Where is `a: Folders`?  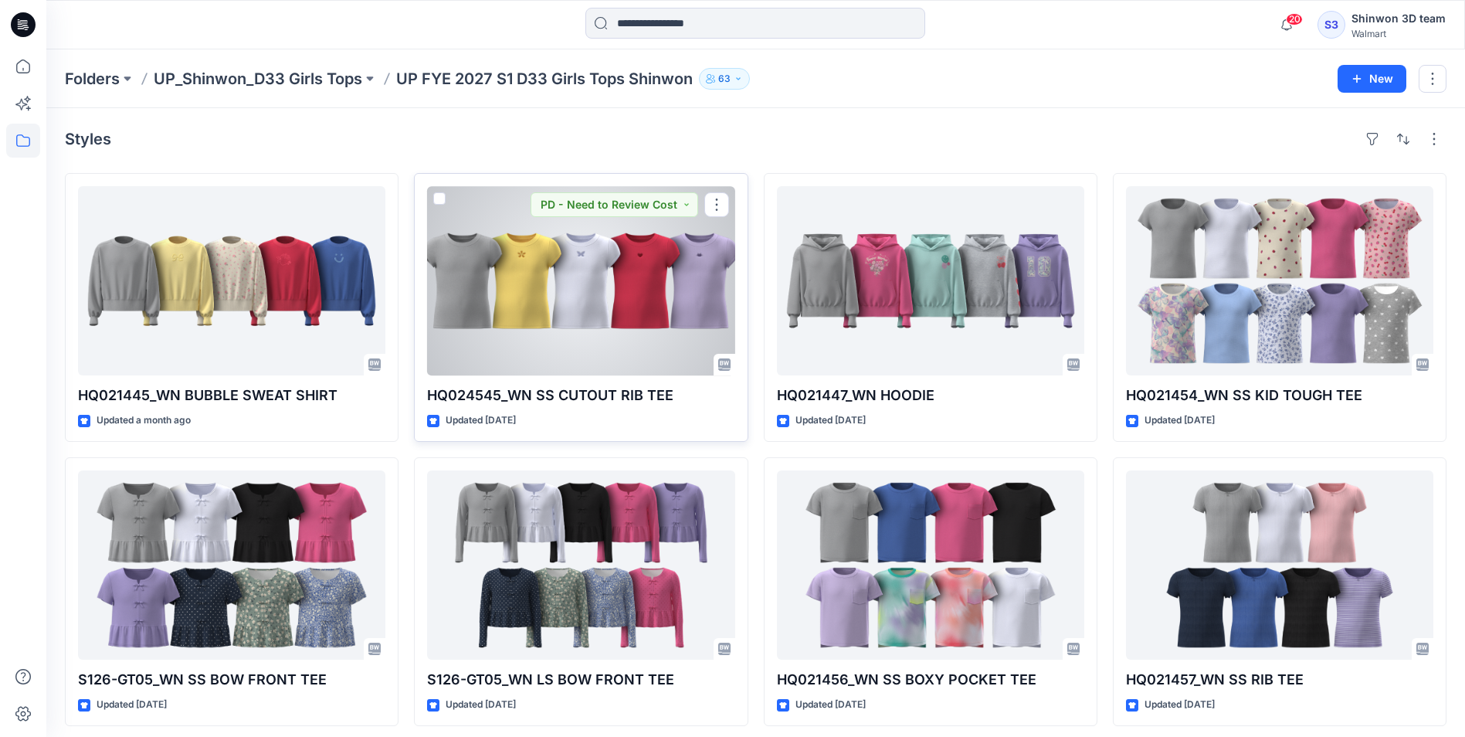
a: Folders is located at coordinates (92, 79).